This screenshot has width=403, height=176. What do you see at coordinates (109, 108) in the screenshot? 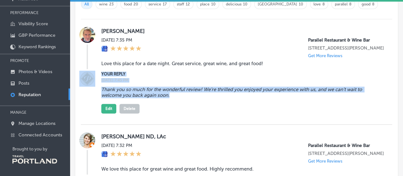
I see `button: Edit` at bounding box center [109, 108].